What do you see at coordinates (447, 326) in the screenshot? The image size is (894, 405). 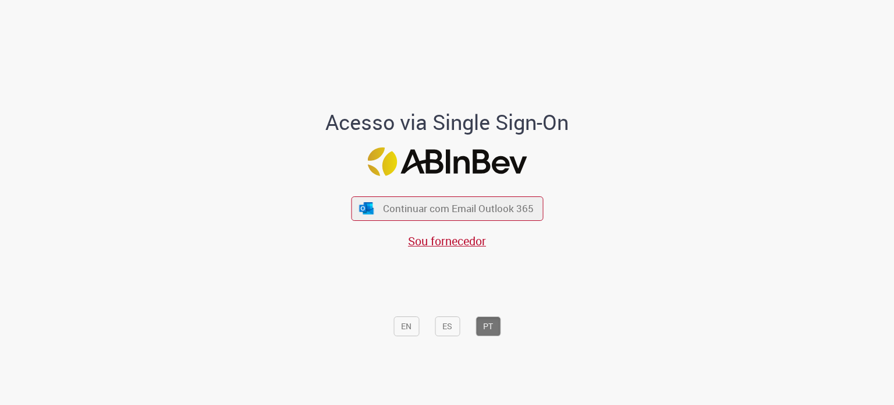 I see `button: ES` at bounding box center [447, 326].